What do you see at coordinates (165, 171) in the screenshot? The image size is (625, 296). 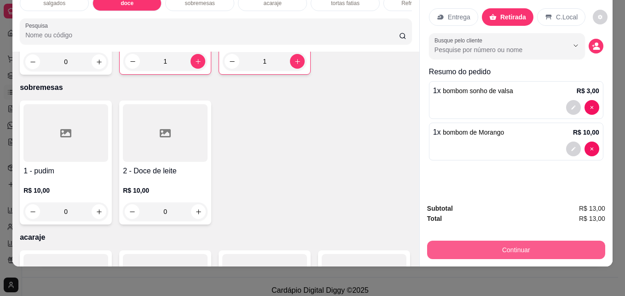 I see `h4: 2 - Doce de leite` at bounding box center [165, 171].